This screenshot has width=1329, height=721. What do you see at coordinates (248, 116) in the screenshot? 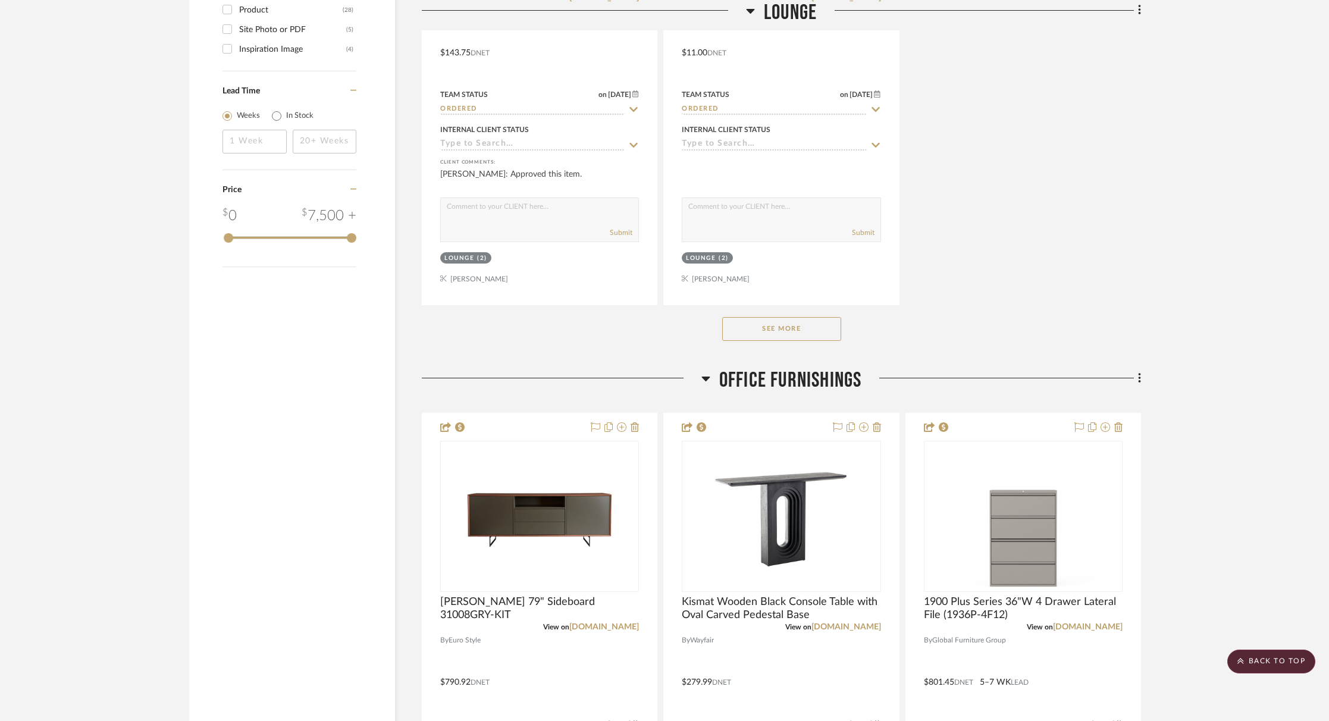
I see `label: Weeks` at bounding box center [248, 116].